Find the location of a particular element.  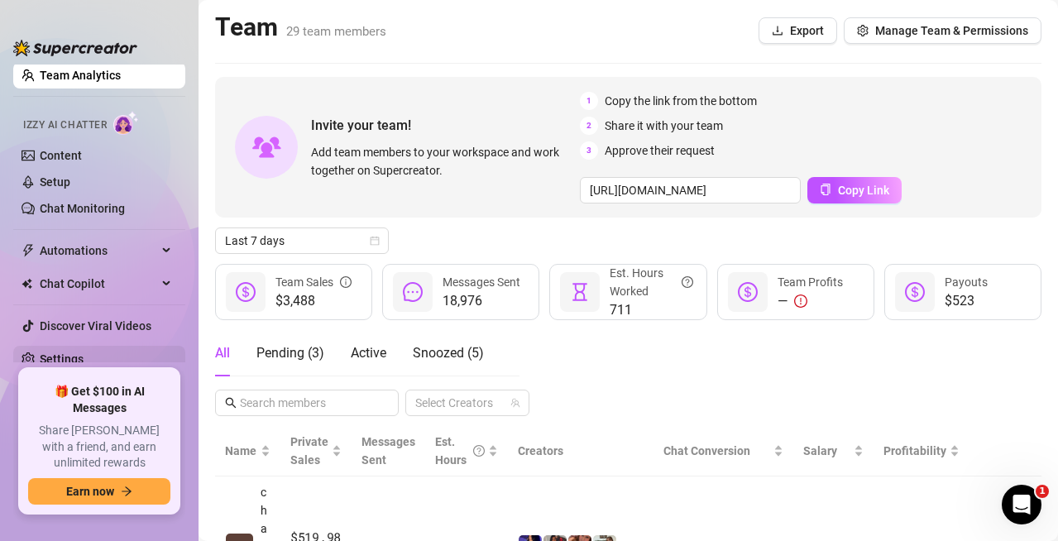

img: AI Chatter is located at coordinates (126, 122).